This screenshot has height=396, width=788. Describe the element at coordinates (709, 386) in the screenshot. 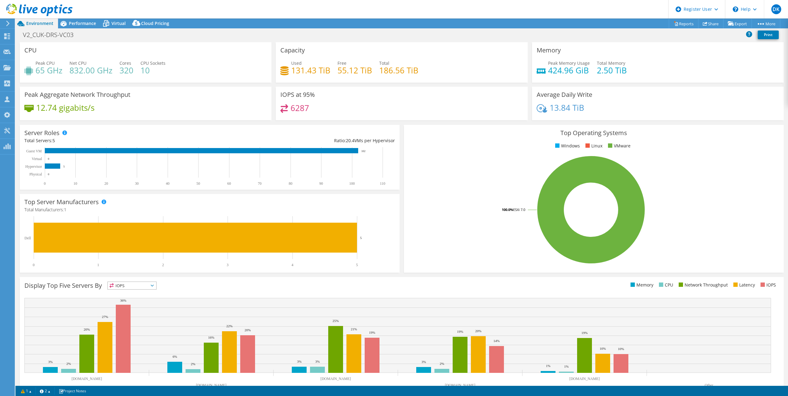

I see `text: Other` at that location.